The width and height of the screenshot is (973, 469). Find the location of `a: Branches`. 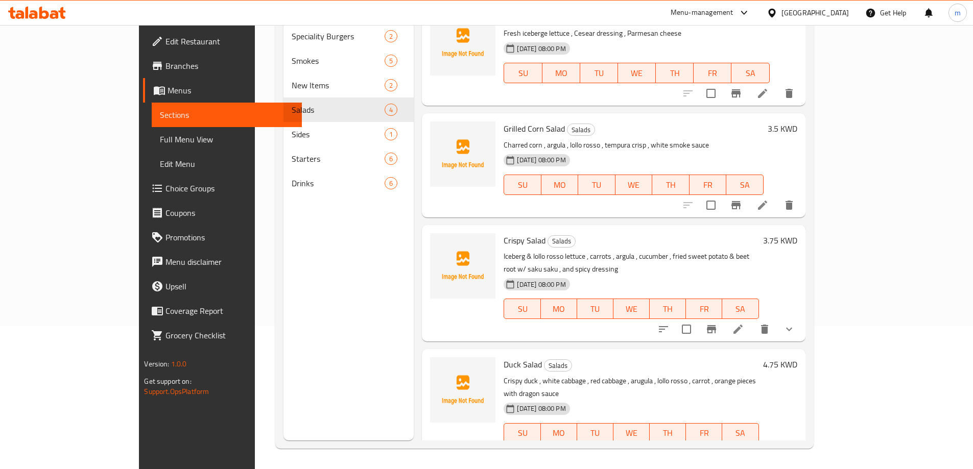

a: Branches is located at coordinates (222, 66).